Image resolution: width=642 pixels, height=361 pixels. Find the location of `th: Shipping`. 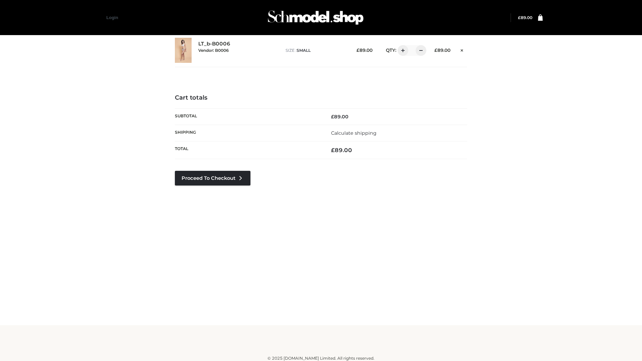

th: Shipping is located at coordinates (248, 133).